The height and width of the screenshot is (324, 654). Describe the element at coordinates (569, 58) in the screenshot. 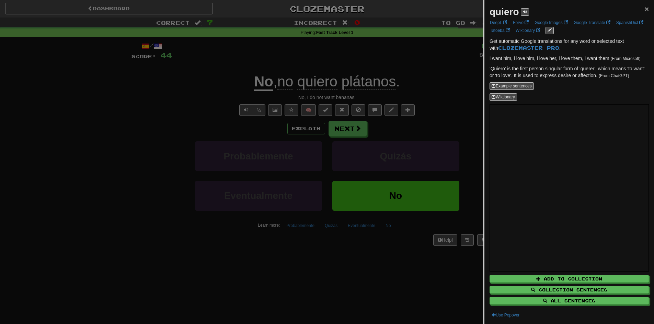

I see `p: i want him, i love him, i love her, i love them, i want them` at that location.